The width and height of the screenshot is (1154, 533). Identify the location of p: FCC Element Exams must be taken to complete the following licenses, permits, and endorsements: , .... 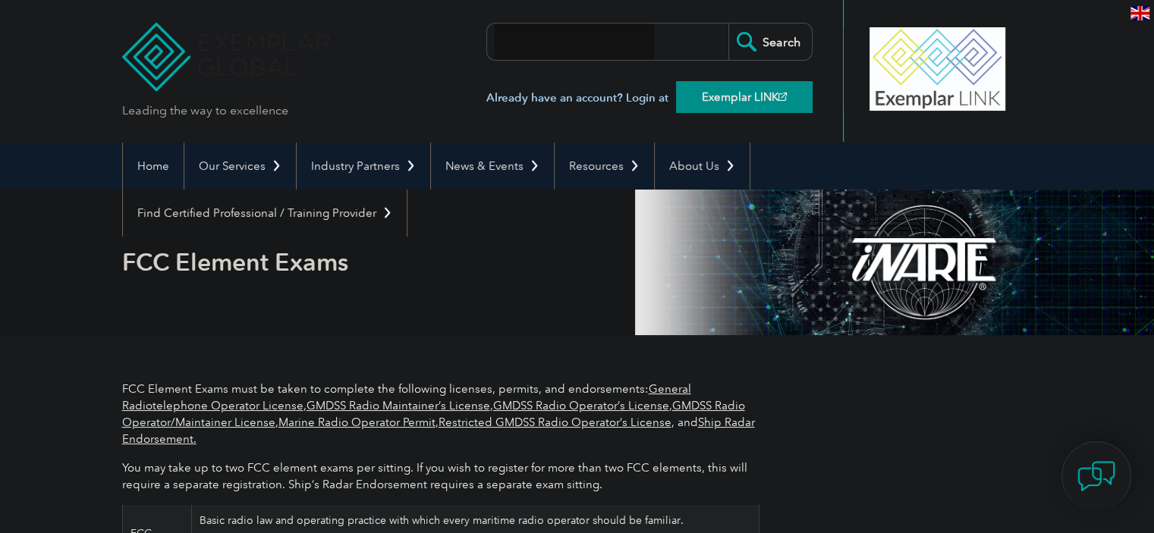
(441, 414).